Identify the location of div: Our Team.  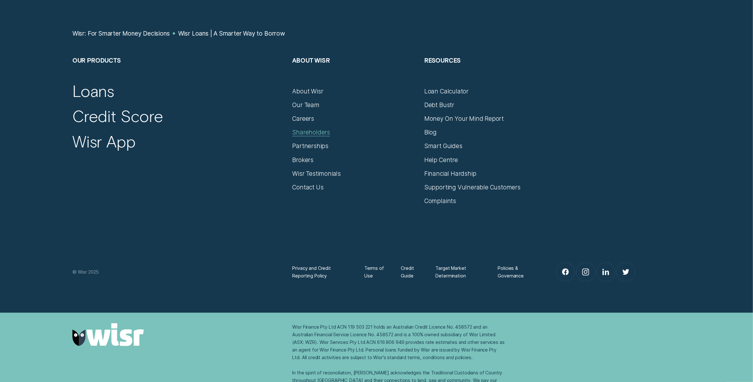
(305, 105).